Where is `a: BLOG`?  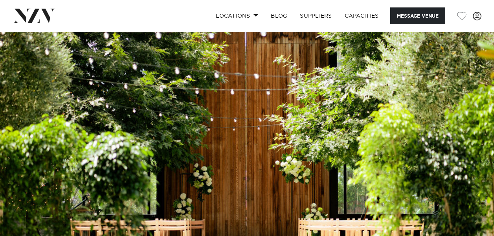
a: BLOG is located at coordinates (279, 16).